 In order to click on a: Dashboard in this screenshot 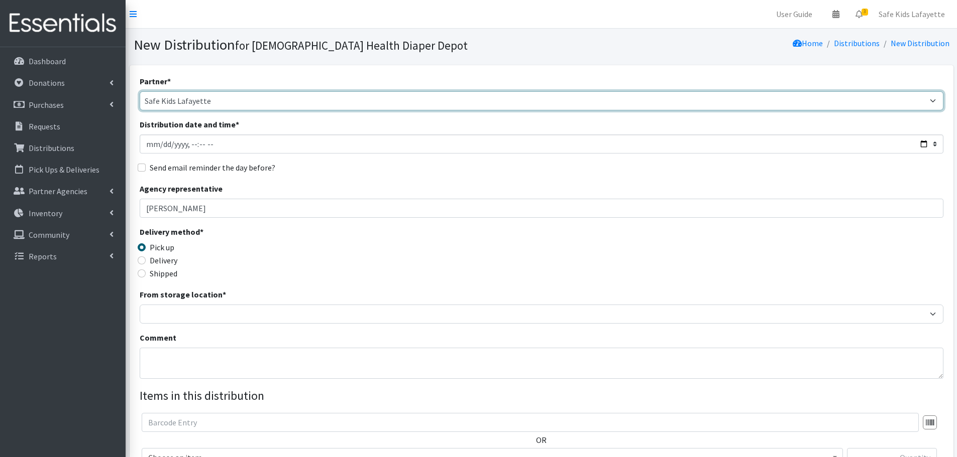, I will do `click(63, 61)`.